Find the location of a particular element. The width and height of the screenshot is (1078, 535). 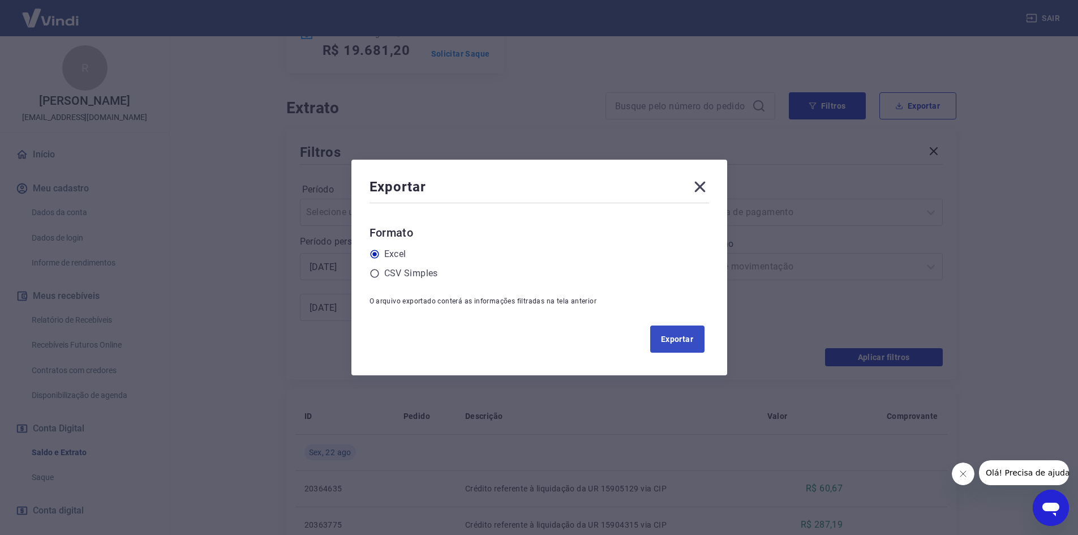

h6: Formato is located at coordinates (539, 233).